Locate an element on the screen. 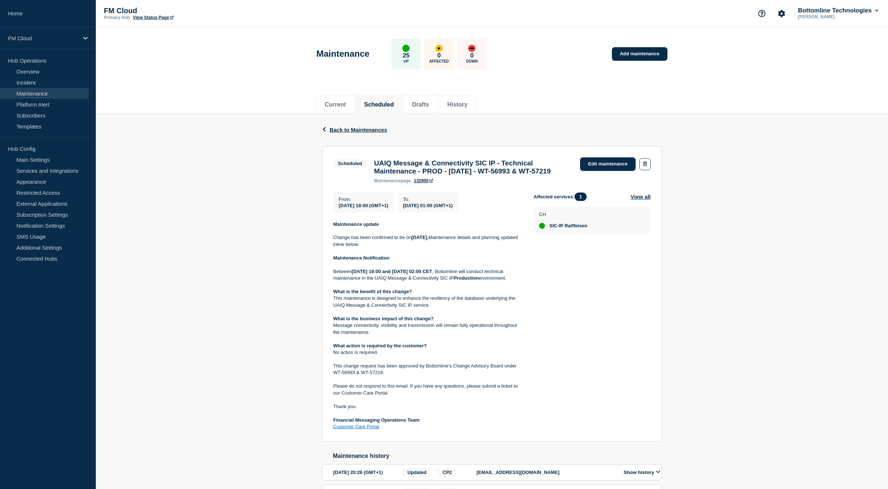 The width and height of the screenshot is (888, 489). button: Scheduled is located at coordinates (379, 105).